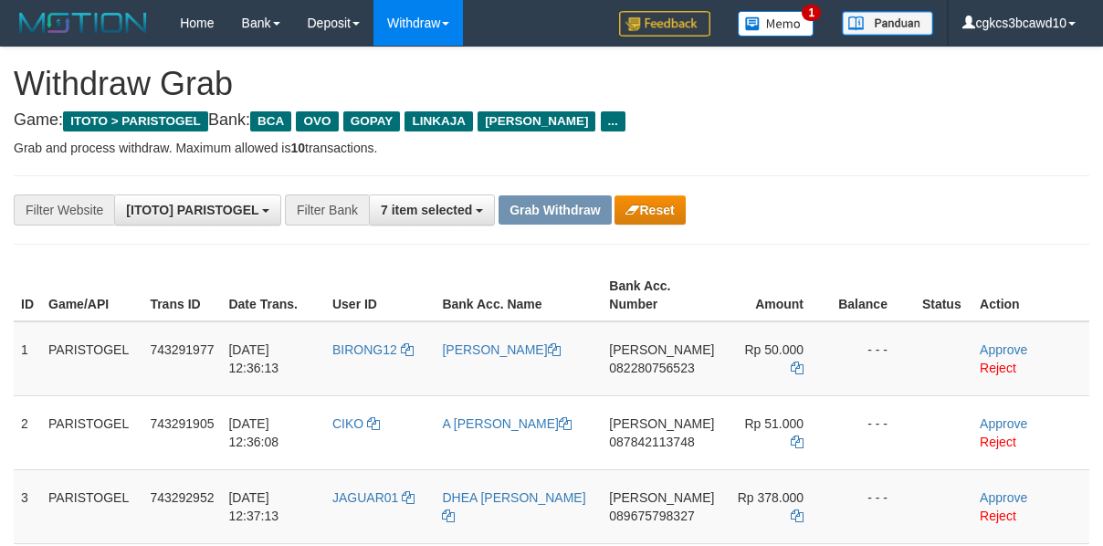 The width and height of the screenshot is (1103, 546). I want to click on button: 7 item selected, so click(432, 210).